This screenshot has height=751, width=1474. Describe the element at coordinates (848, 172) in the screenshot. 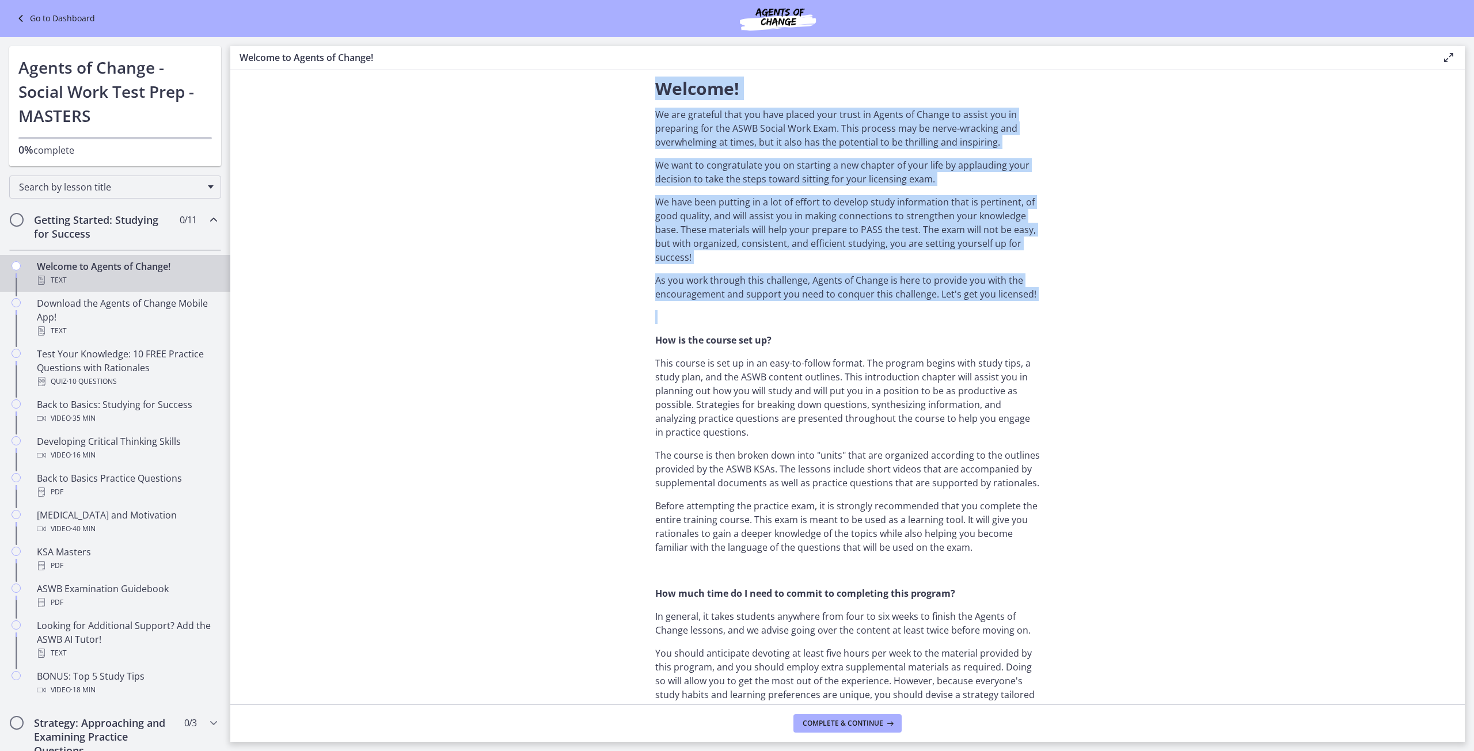

I see `p: We want to congratulate you on starting a new chapter of your life by applauding your decision to...` at that location.